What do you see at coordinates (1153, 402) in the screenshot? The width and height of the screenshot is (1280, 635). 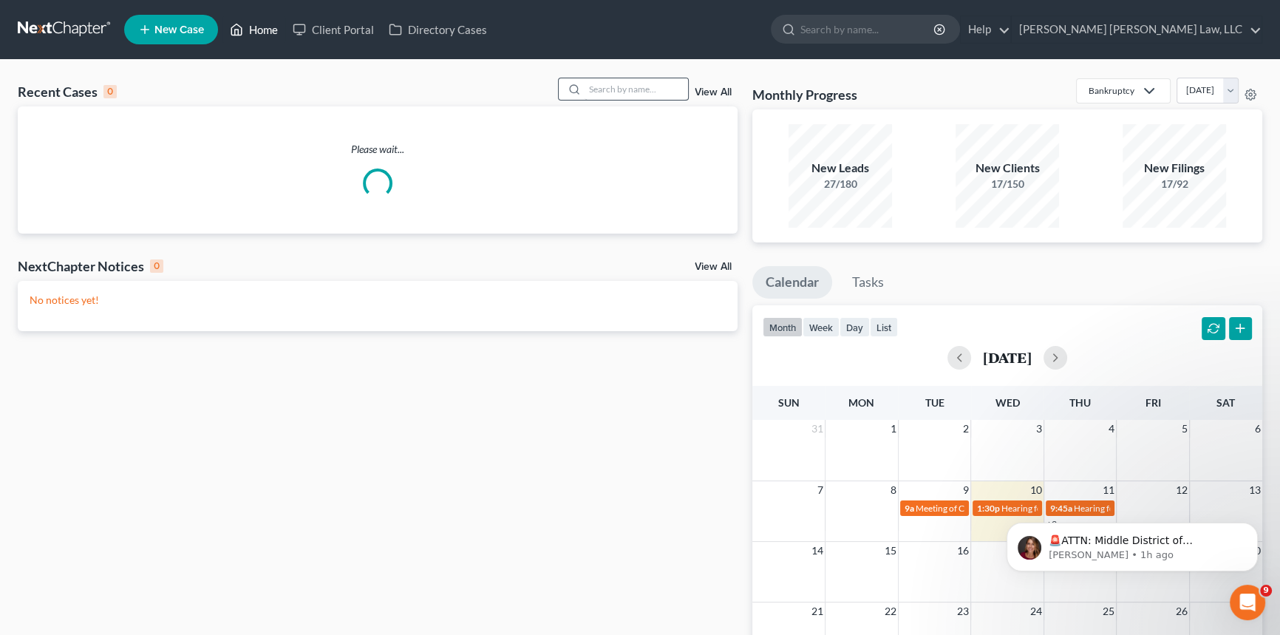 I see `span: Fri` at bounding box center [1153, 402].